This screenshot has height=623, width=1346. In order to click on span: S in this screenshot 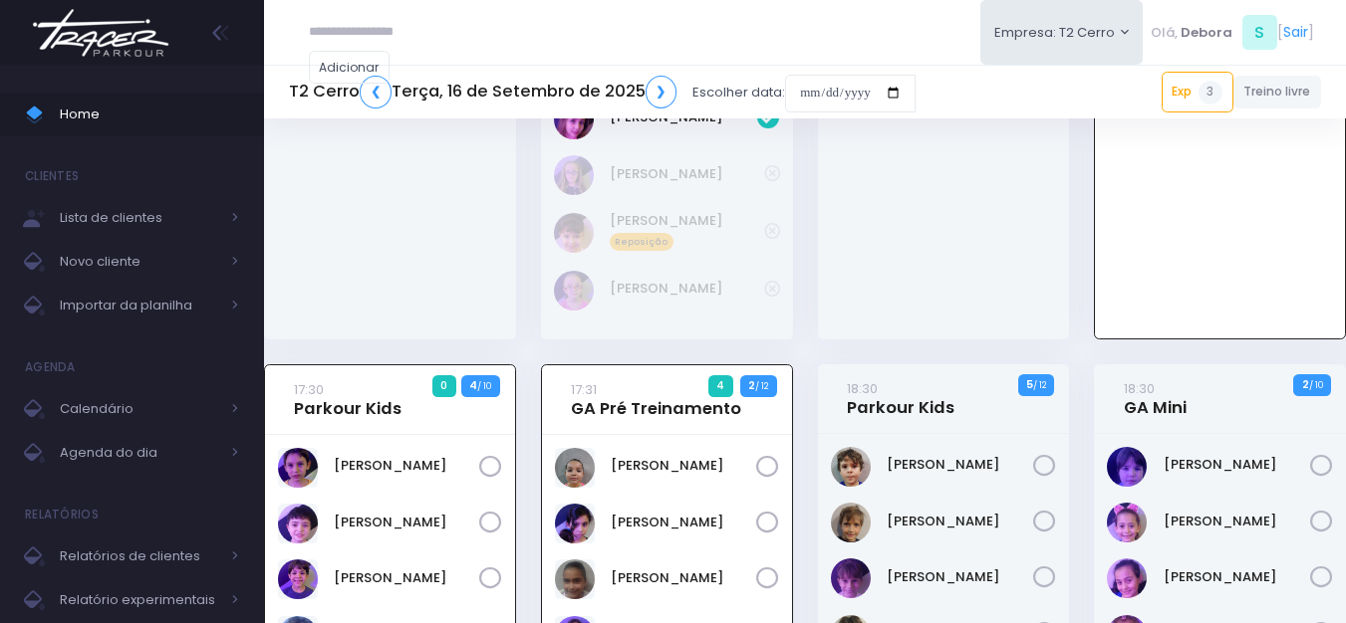, I will do `click(1259, 32)`.